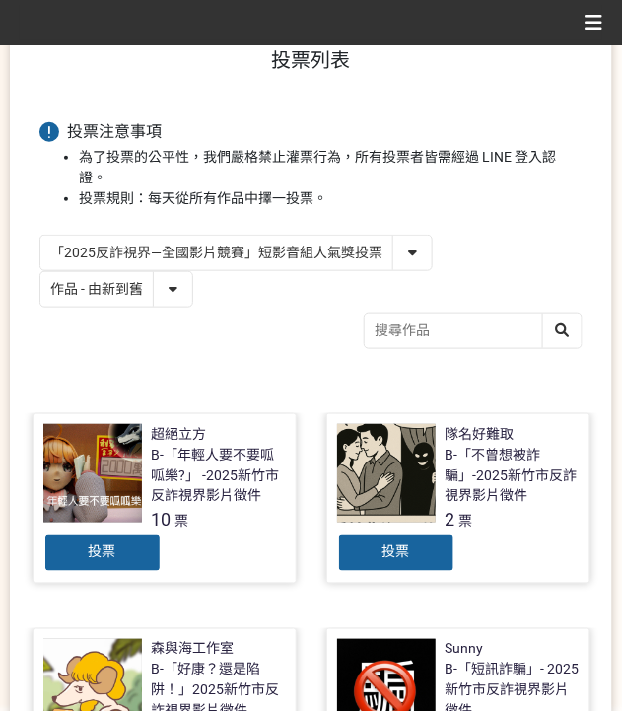 The image size is (622, 711). I want to click on div: Sunny, so click(464, 649).